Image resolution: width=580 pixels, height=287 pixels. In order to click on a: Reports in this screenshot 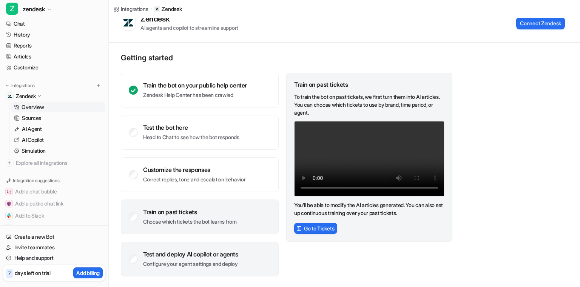, I will do `click(54, 46)`.